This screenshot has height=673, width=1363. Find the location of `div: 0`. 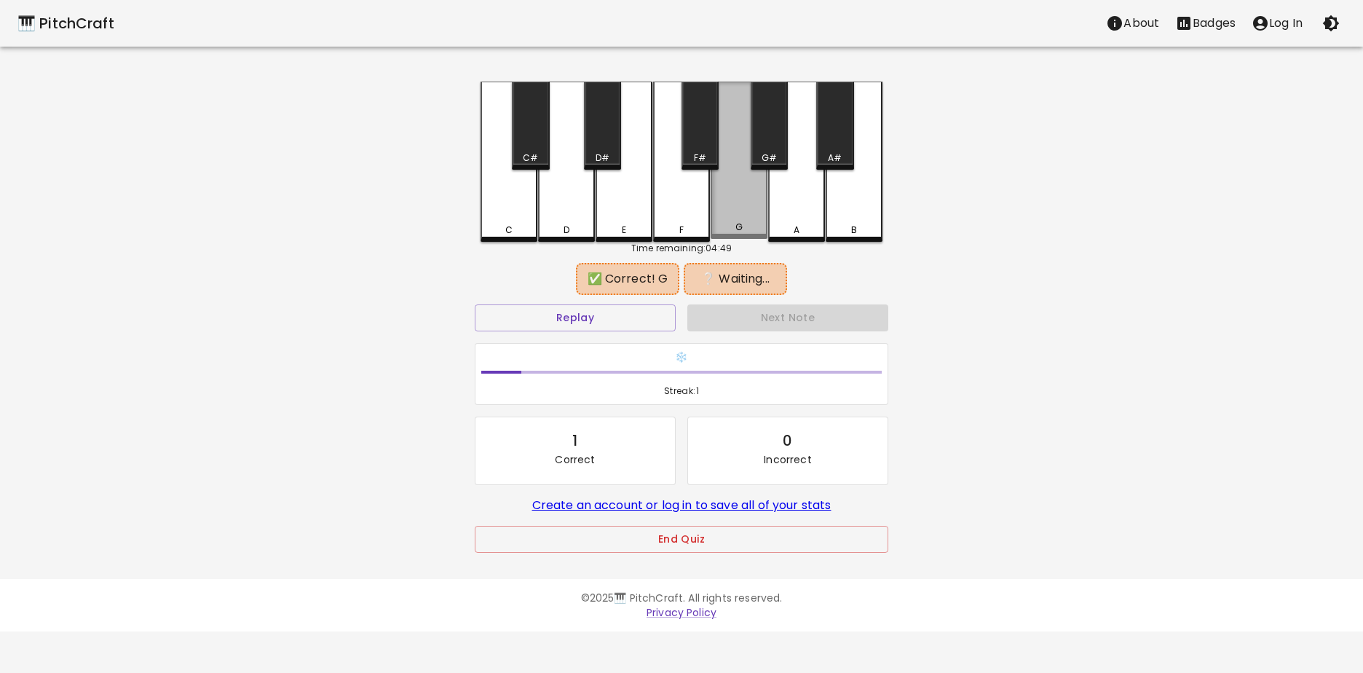

div: 0 is located at coordinates (787, 440).